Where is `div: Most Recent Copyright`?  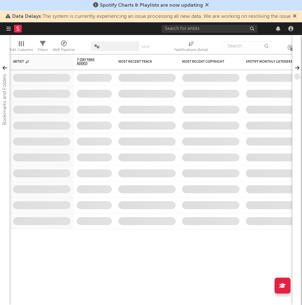 div: Most Recent Copyright is located at coordinates (206, 62).